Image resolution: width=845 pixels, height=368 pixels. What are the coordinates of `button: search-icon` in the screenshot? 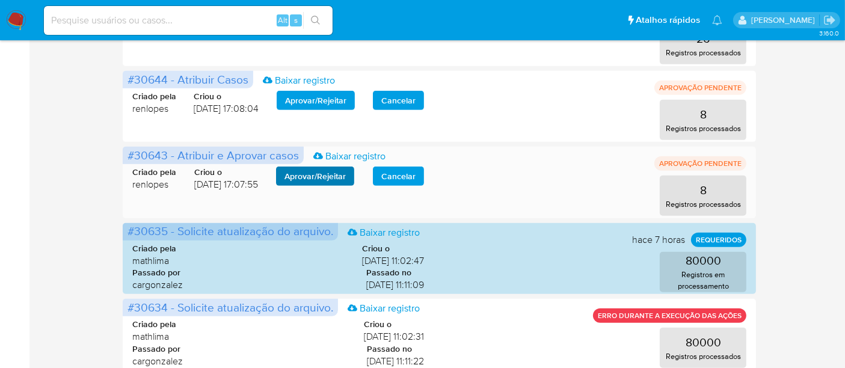 It's located at (315, 20).